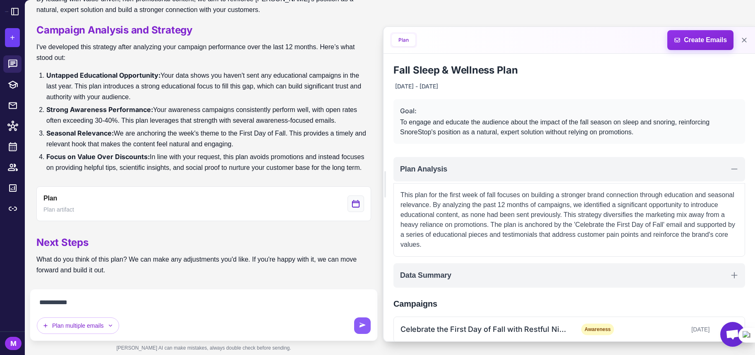 This screenshot has height=355, width=755. I want to click on div: To engage and educate the audience about the impact of the fall season on sleep and snoring, rein..., so click(569, 127).